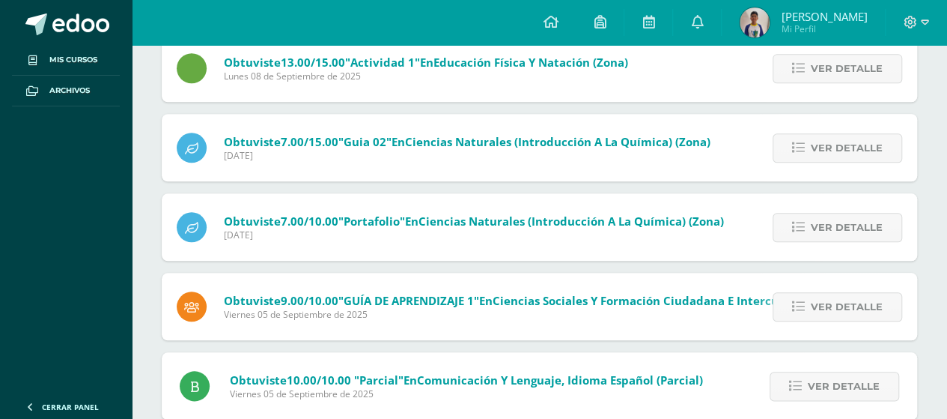  What do you see at coordinates (684, 300) in the screenshot?
I see `span: Ciencias Sociales y Formación Ciudadana e Interculturalidad (Zona)` at bounding box center [684, 300].